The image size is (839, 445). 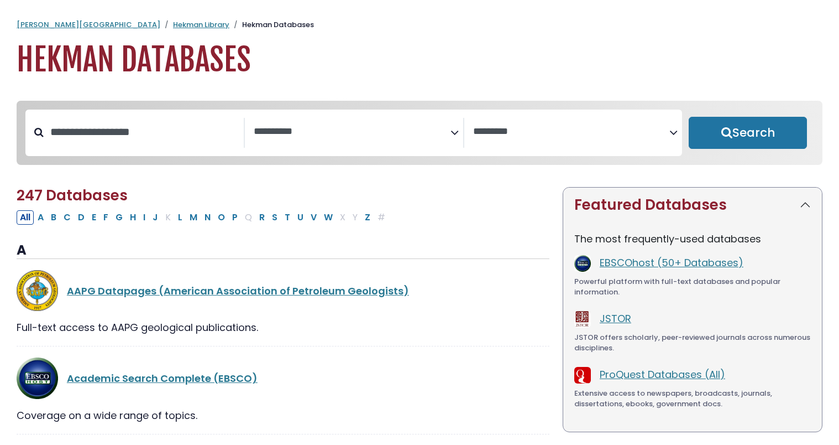 What do you see at coordinates (180, 217) in the screenshot?
I see `button: Filter Results L` at bounding box center [180, 217].